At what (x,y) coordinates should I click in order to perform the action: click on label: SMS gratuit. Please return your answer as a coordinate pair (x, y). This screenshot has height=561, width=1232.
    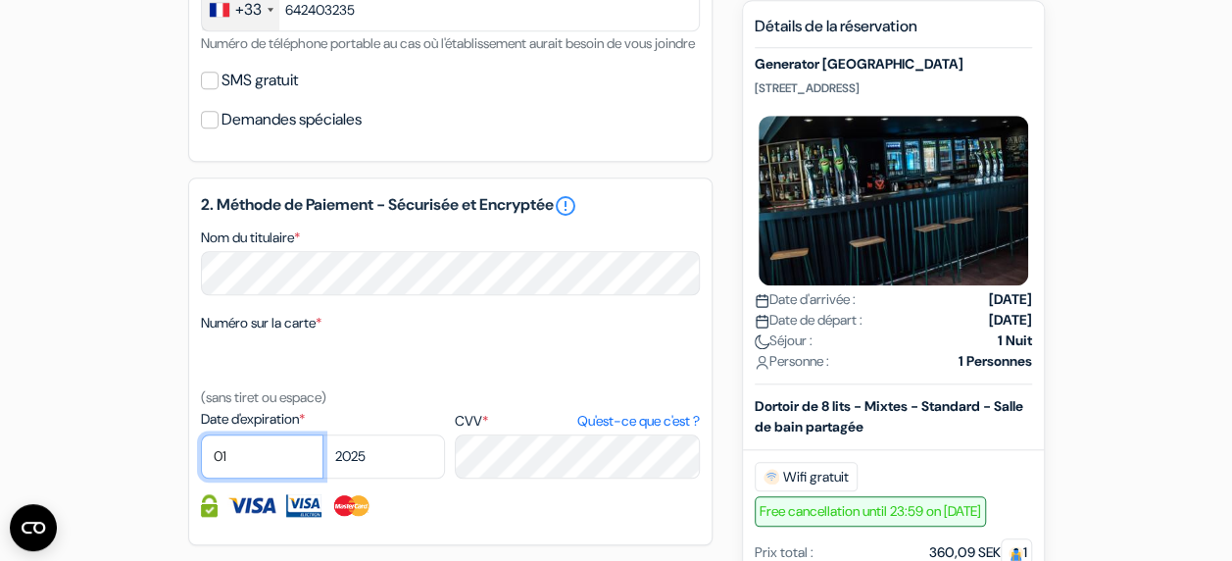
    Looking at the image, I should click on (260, 80).